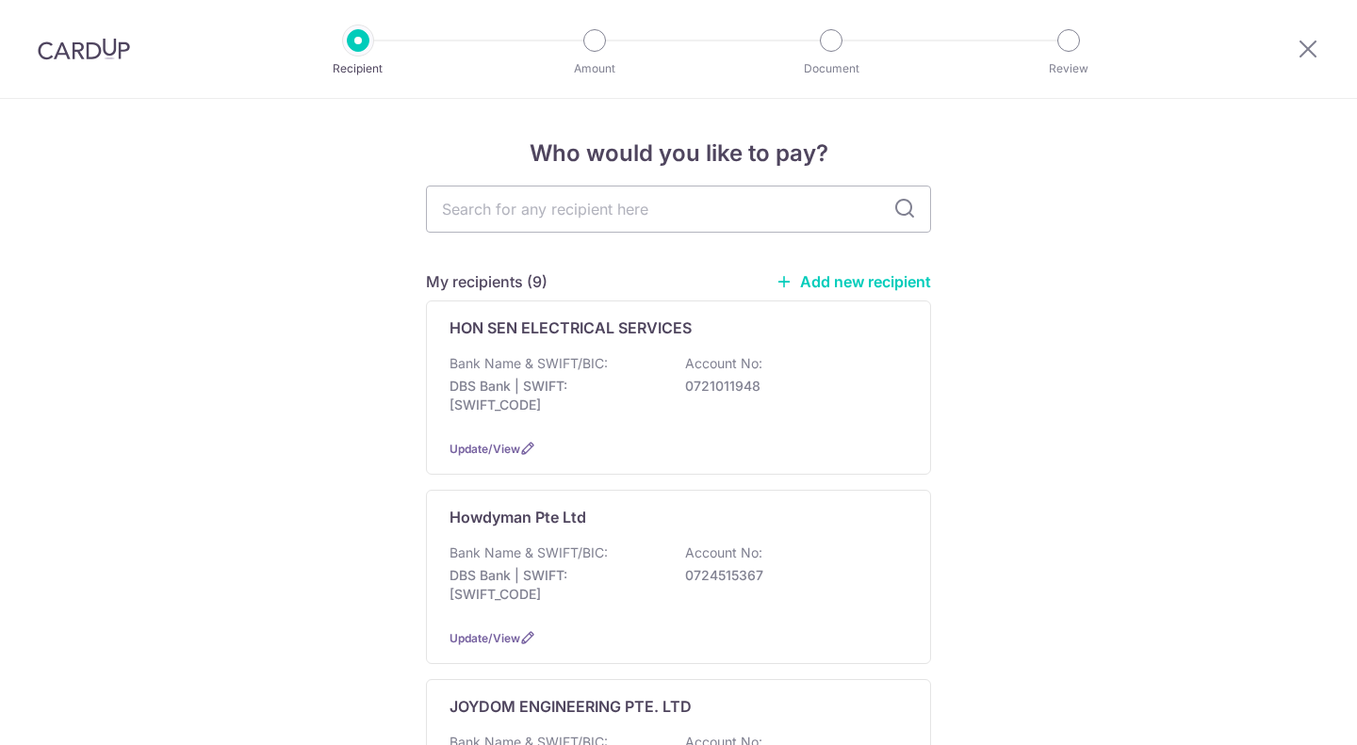 The width and height of the screenshot is (1357, 745). Describe the element at coordinates (1068, 69) in the screenshot. I see `p: Review` at that location.